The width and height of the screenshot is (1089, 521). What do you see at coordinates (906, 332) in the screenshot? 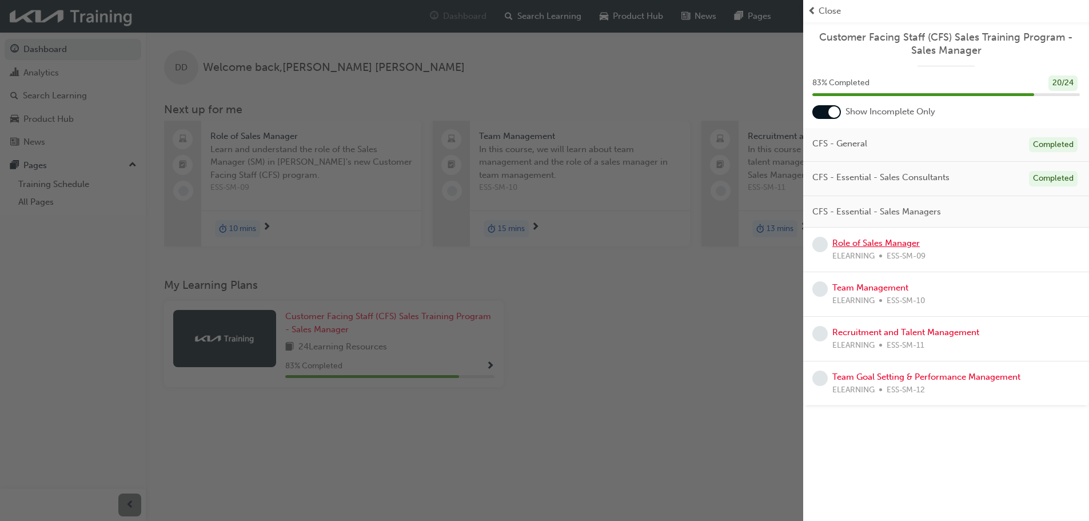
I see `a: Recruitment and Talent Management` at bounding box center [906, 332].